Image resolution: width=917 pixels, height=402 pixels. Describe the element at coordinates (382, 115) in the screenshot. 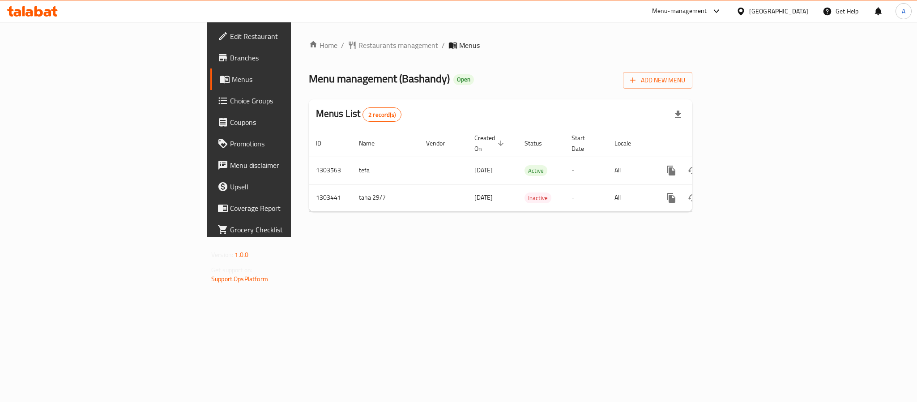

I see `span: 2 record(s)` at that location.